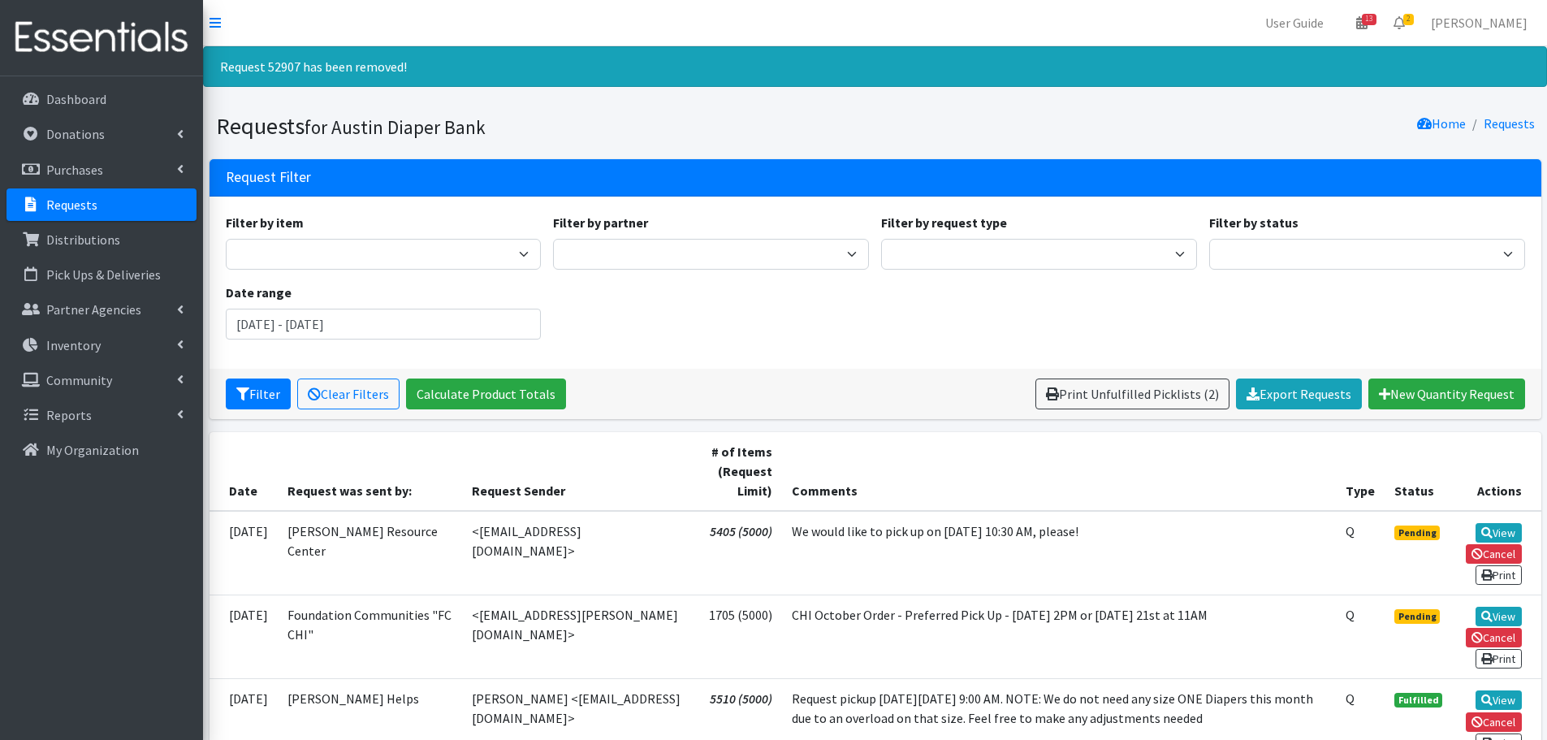 This screenshot has height=740, width=1547. Describe the element at coordinates (93, 450) in the screenshot. I see `p: My Organization` at that location.